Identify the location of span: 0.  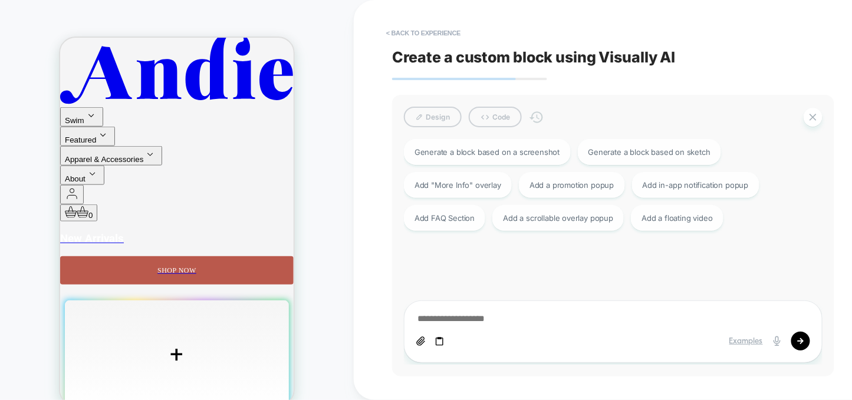
(30, 177).